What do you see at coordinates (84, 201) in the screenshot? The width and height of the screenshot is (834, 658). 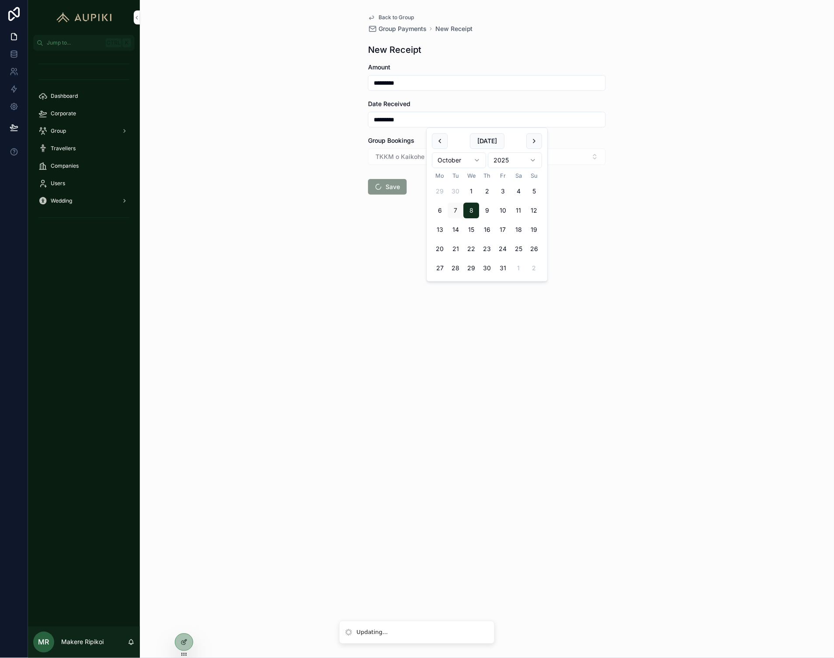 I see `a: Wedding` at bounding box center [84, 201].